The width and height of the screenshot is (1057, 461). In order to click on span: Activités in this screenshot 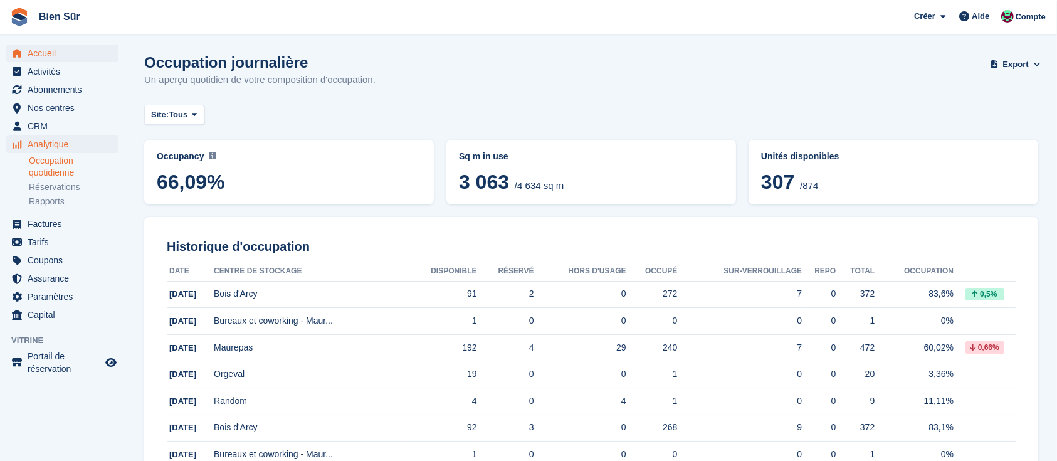, I will do `click(65, 71)`.